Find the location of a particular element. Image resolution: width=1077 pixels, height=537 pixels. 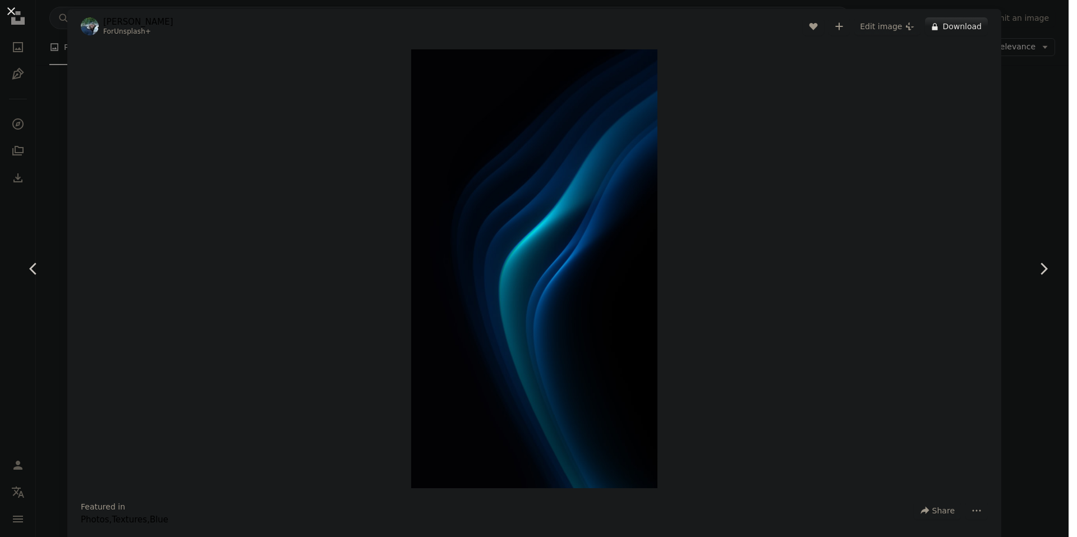

button: Zoom in on this image is located at coordinates (534, 269).